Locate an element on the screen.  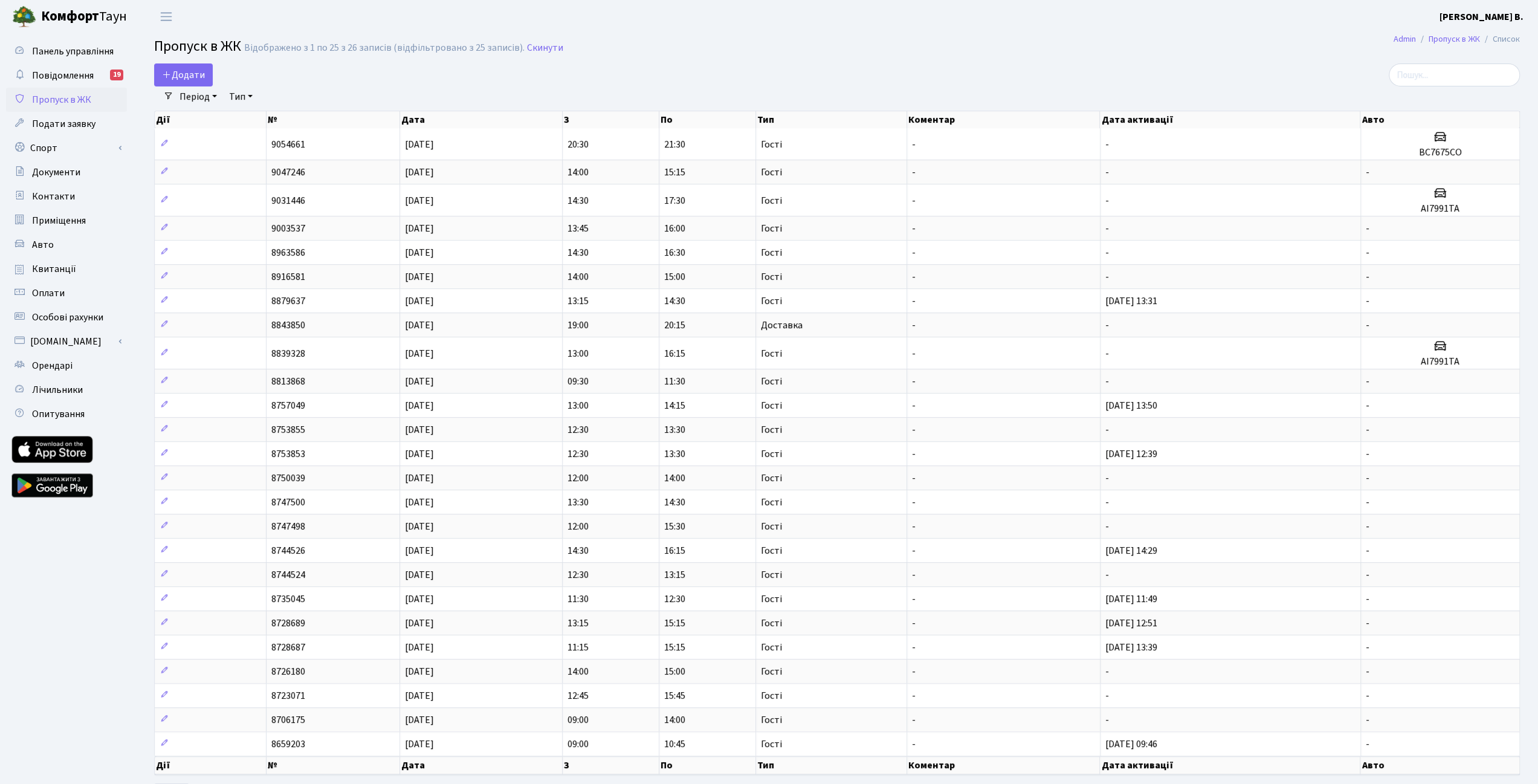
span: Опитування is located at coordinates (58, 414).